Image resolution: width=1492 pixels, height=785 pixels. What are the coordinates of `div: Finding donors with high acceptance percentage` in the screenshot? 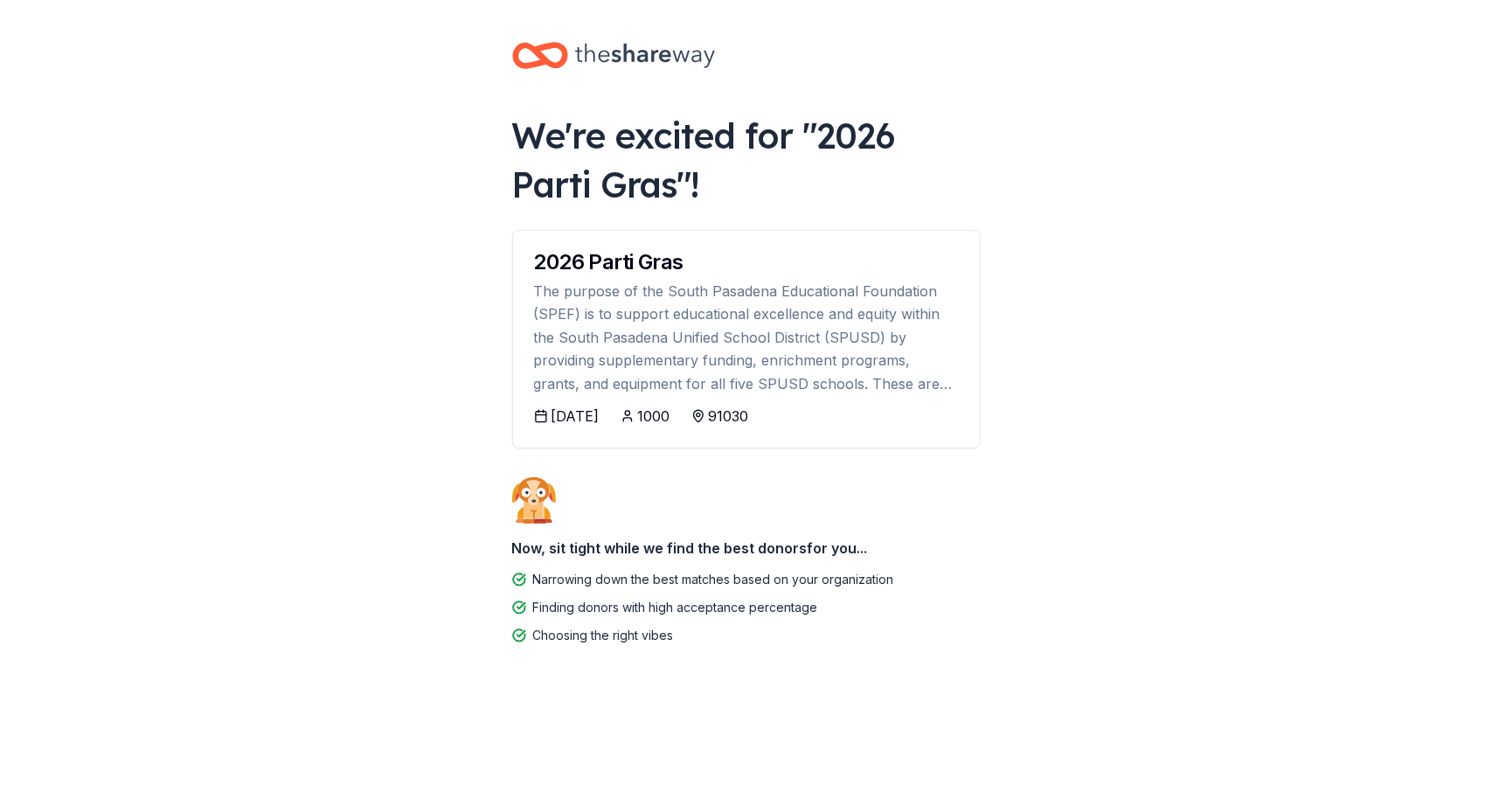 It's located at (676, 608).